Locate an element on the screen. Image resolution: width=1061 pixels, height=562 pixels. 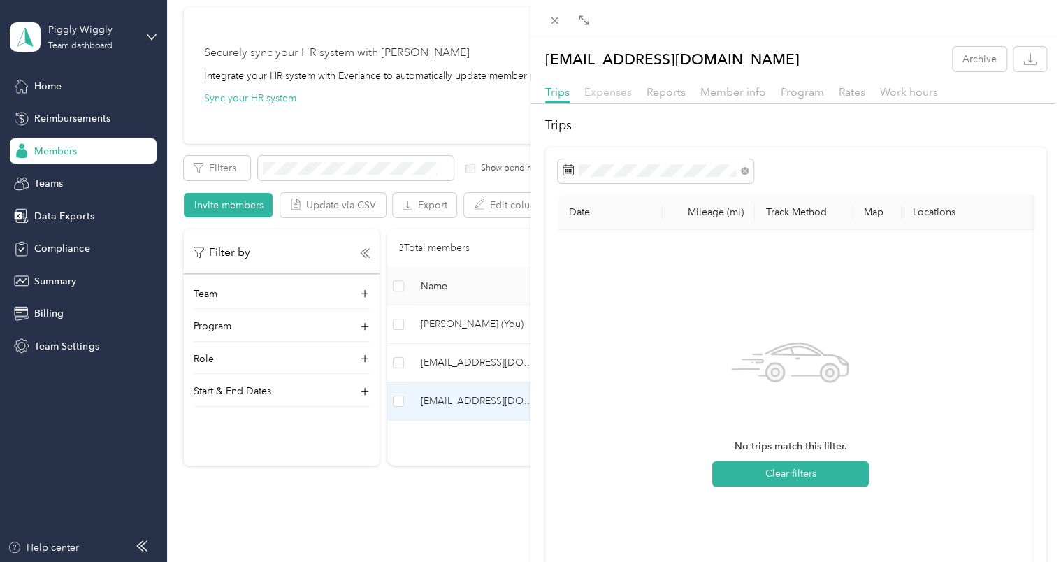
button: Archive is located at coordinates (979, 59).